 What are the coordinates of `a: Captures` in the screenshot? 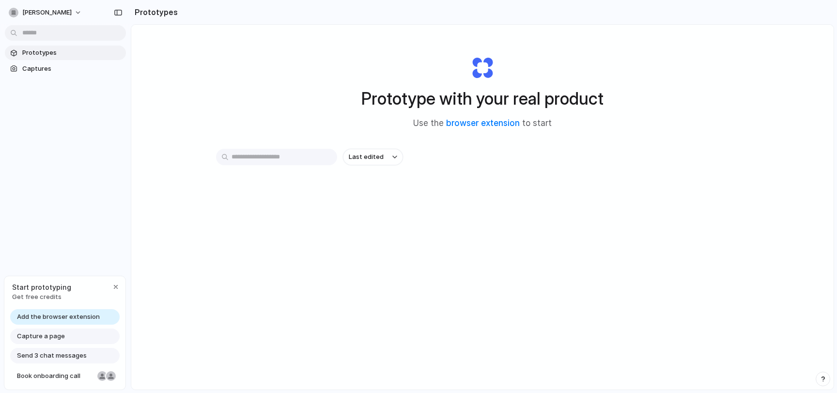 It's located at (65, 69).